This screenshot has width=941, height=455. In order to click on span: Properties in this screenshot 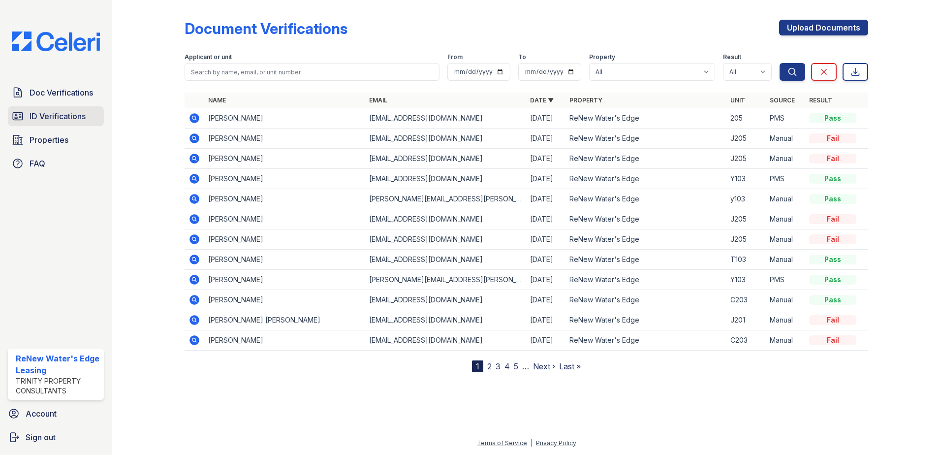, I will do `click(49, 140)`.